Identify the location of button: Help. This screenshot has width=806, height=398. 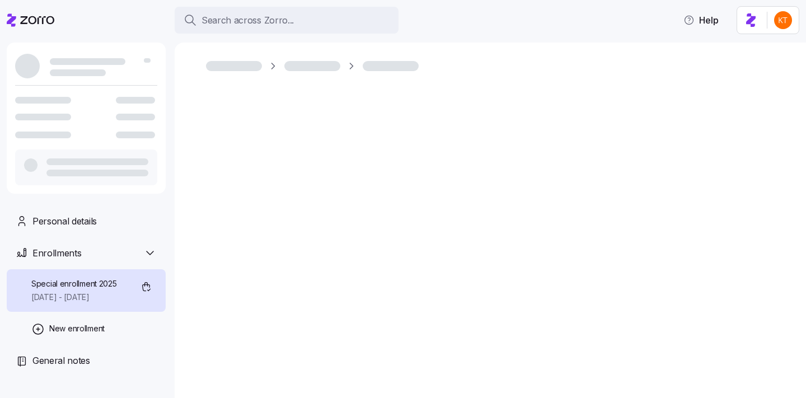
(700, 20).